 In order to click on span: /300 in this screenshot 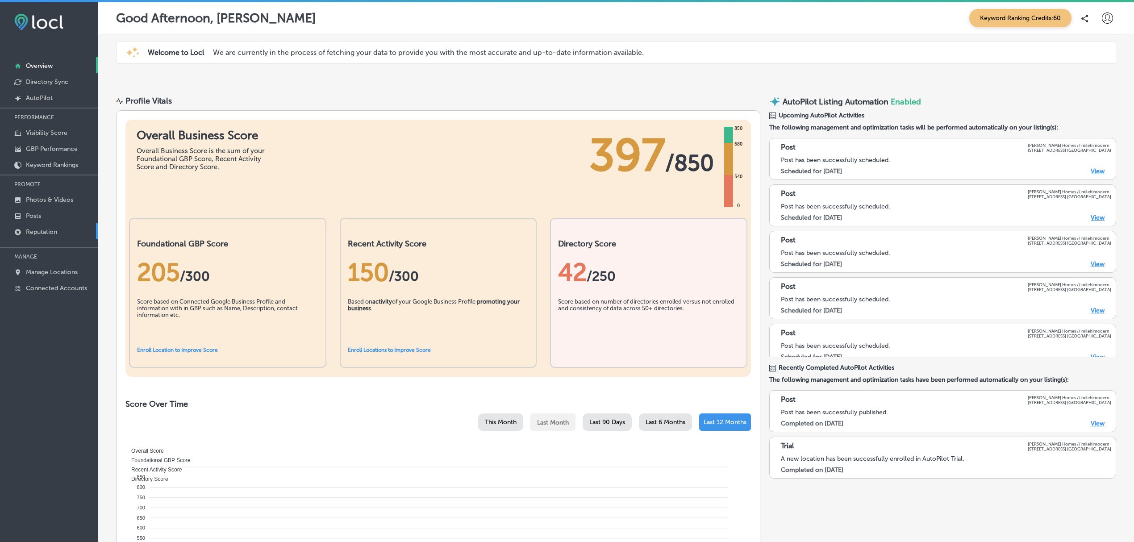, I will do `click(404, 276)`.